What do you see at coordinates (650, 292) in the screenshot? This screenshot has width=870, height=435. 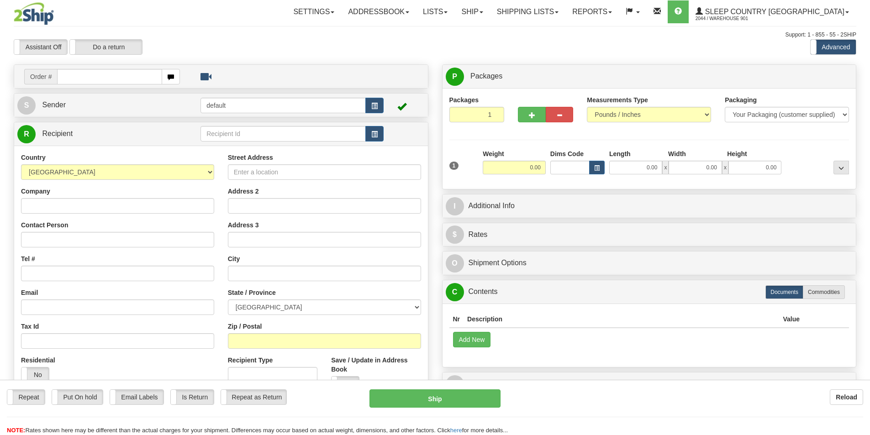 I see `a: CContents` at bounding box center [650, 292].